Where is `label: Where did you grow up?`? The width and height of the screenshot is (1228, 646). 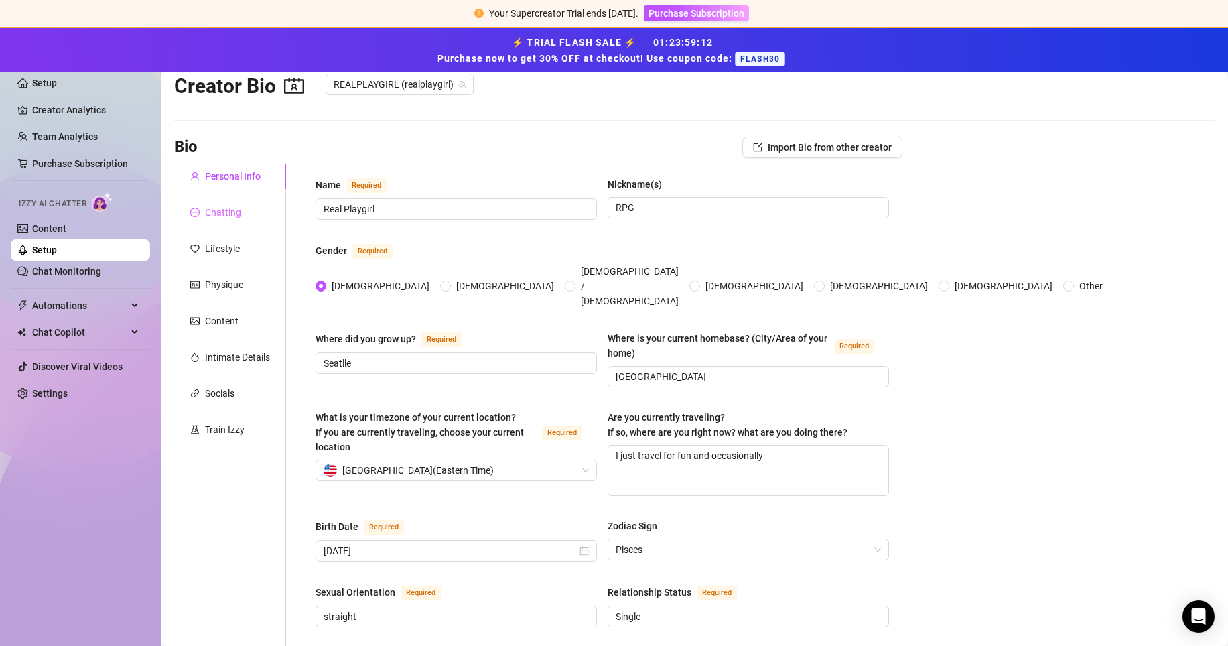 label: Where did you grow up? is located at coordinates (396, 339).